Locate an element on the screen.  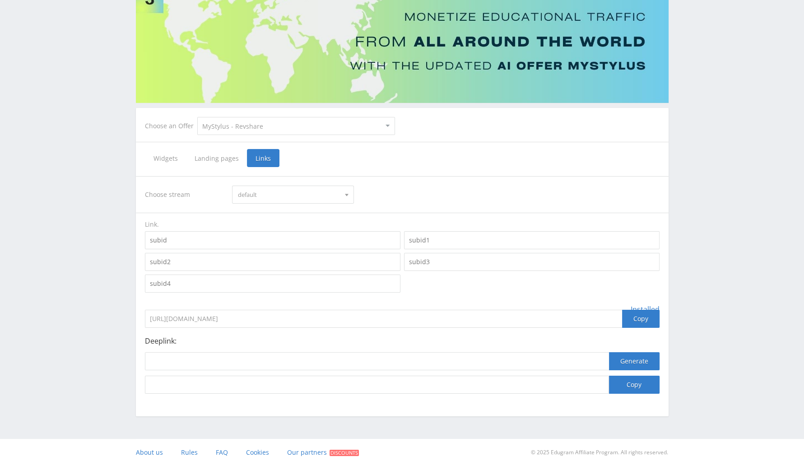
div: © 2025 Edugram Affiliate Program. All rights reserved. is located at coordinates (537, 452).